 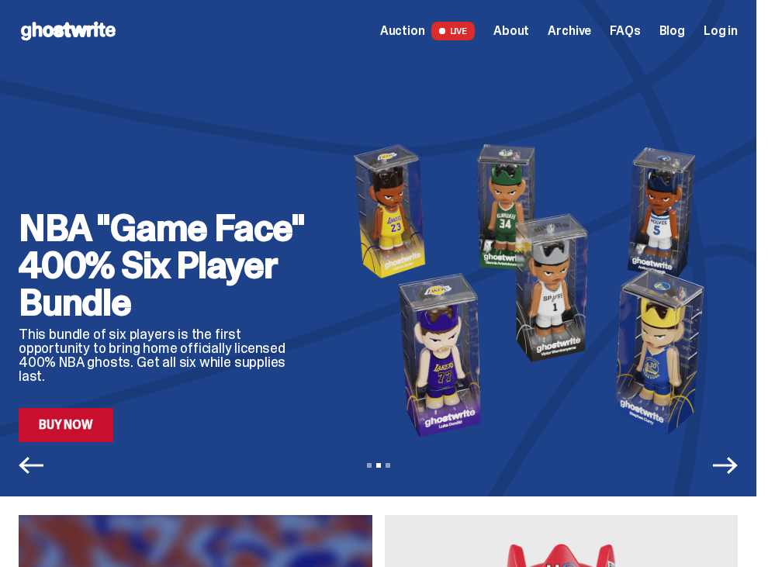 I want to click on img: NBA "Game Face" 400% Six Player Bundle, so click(x=535, y=290).